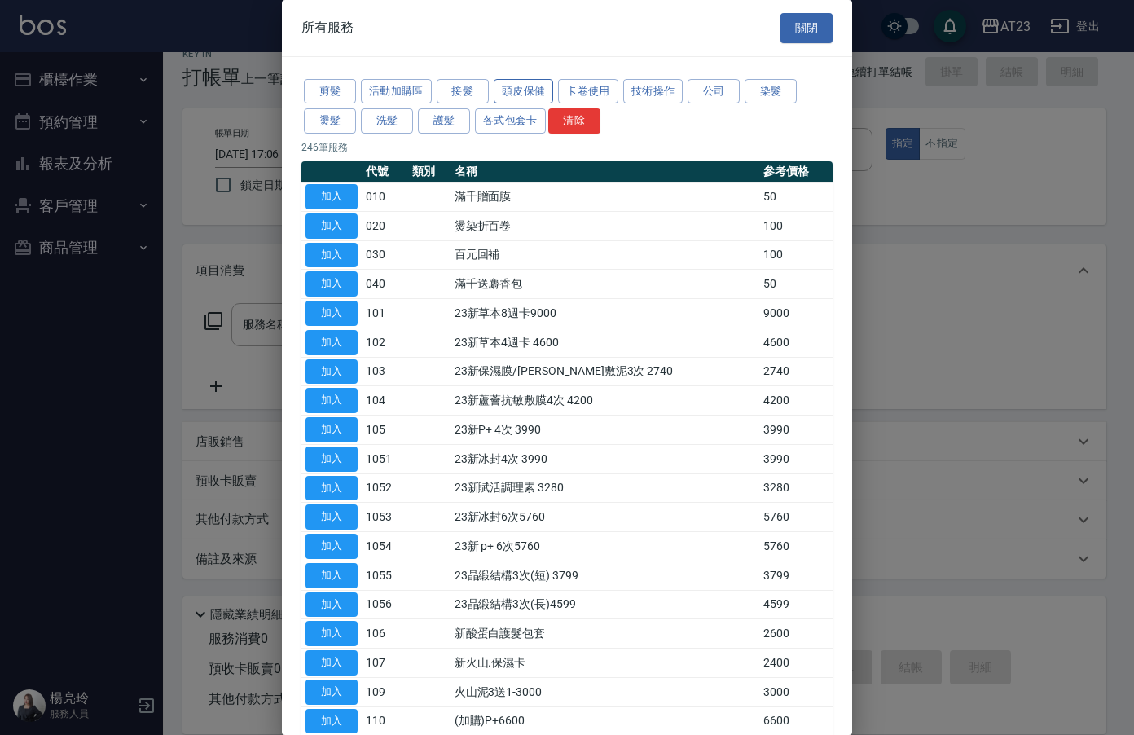 The width and height of the screenshot is (1134, 735). Describe the element at coordinates (796, 342) in the screenshot. I see `td: 4600` at that location.